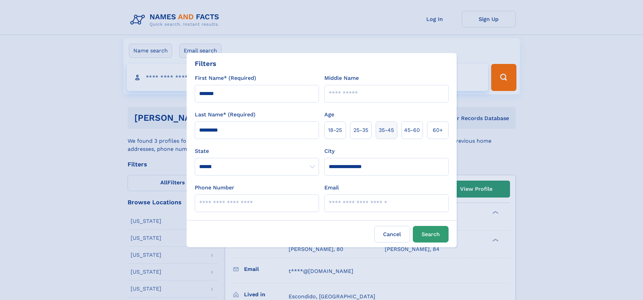  Describe the element at coordinates (225, 114) in the screenshot. I see `label: Last Name* (Required)` at that location.